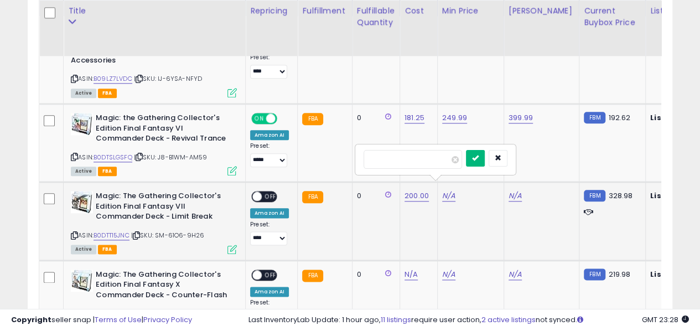 The width and height of the screenshot is (700, 331). What do you see at coordinates (31, 319) in the screenshot?
I see `strong: Copyright` at bounding box center [31, 319].